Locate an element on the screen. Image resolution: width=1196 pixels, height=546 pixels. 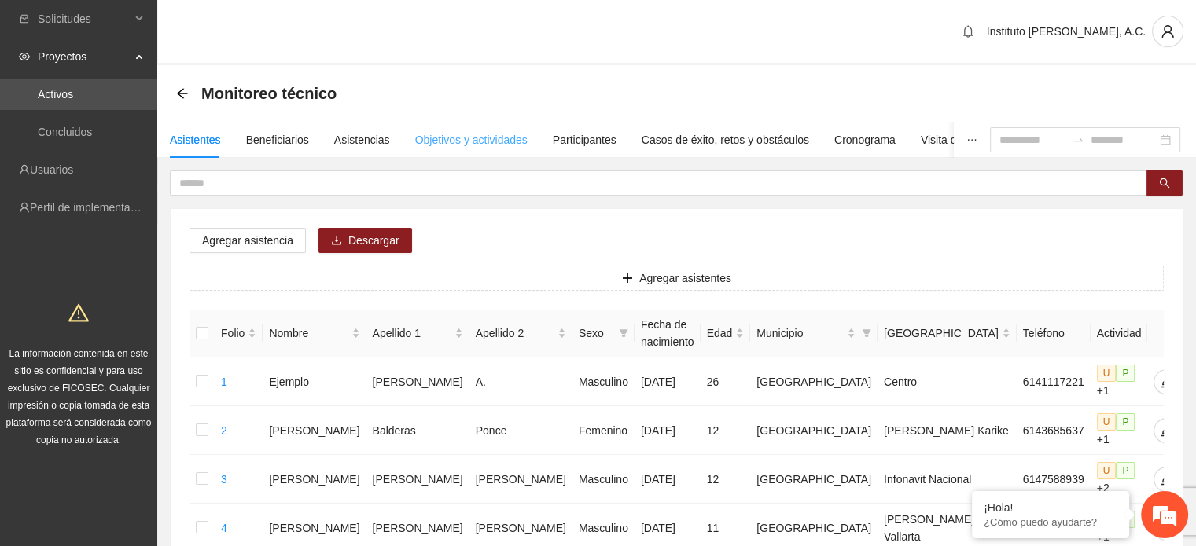
span: bell is located at coordinates (968, 31).